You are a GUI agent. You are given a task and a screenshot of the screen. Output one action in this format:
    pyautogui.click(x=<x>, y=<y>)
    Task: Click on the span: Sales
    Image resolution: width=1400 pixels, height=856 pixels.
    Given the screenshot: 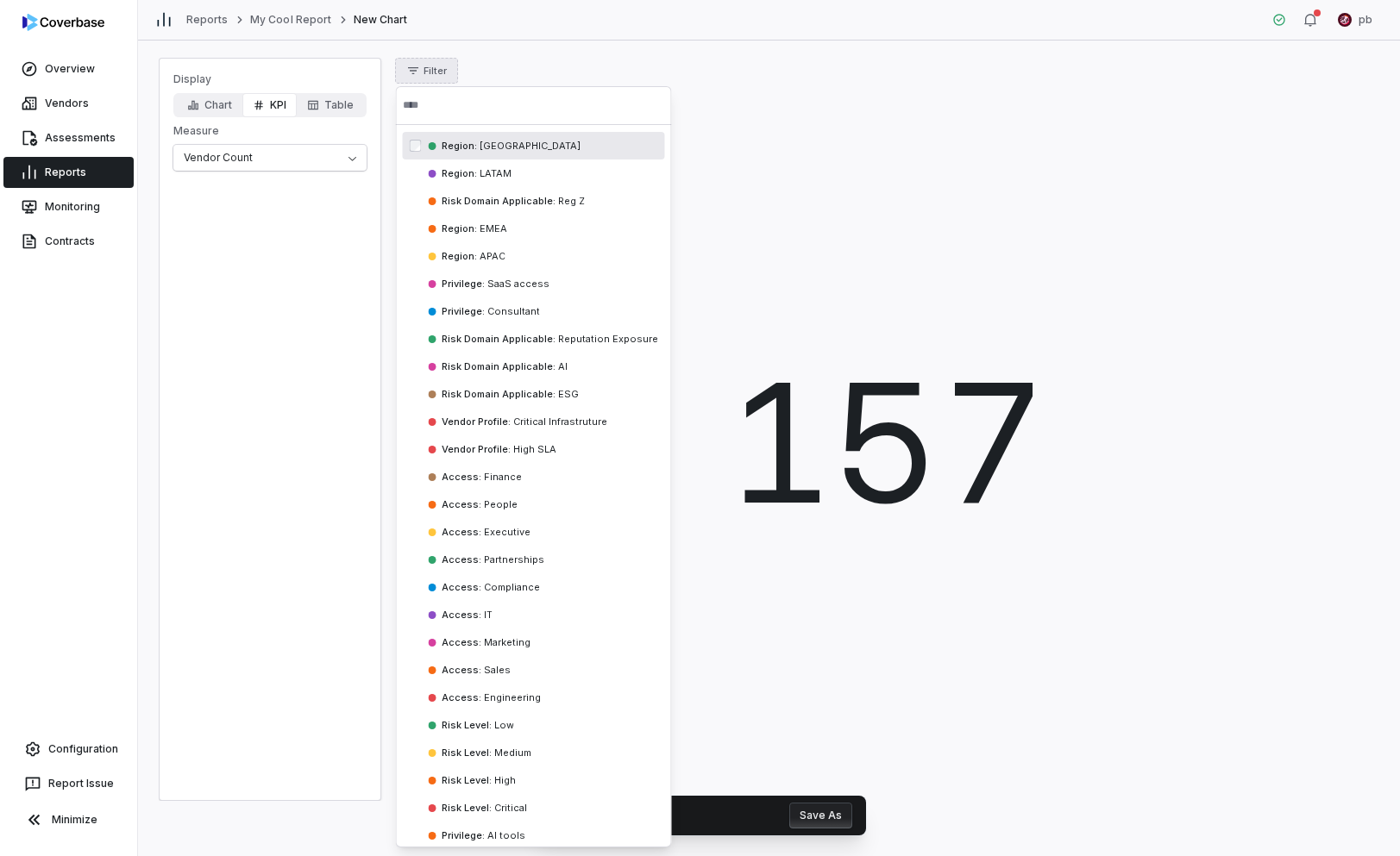 What is the action you would take?
    pyautogui.click(x=496, y=670)
    